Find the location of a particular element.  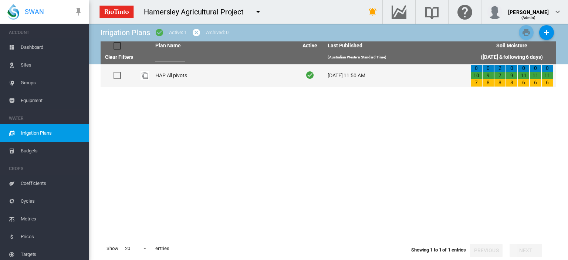

div: Archived: 0 is located at coordinates (217, 33).